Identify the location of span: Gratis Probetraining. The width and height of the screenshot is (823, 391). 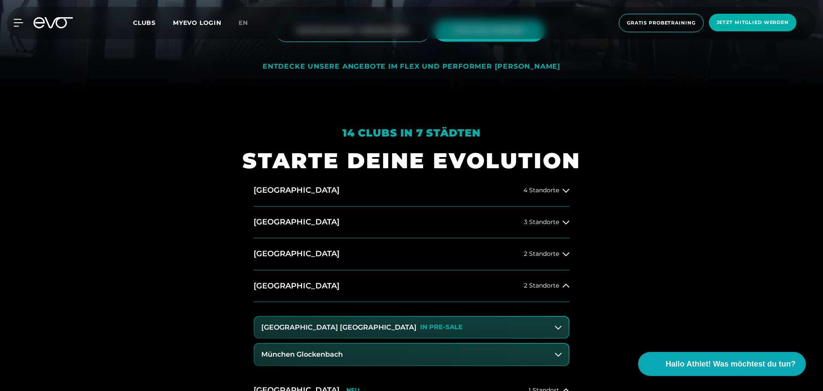
(661, 23).